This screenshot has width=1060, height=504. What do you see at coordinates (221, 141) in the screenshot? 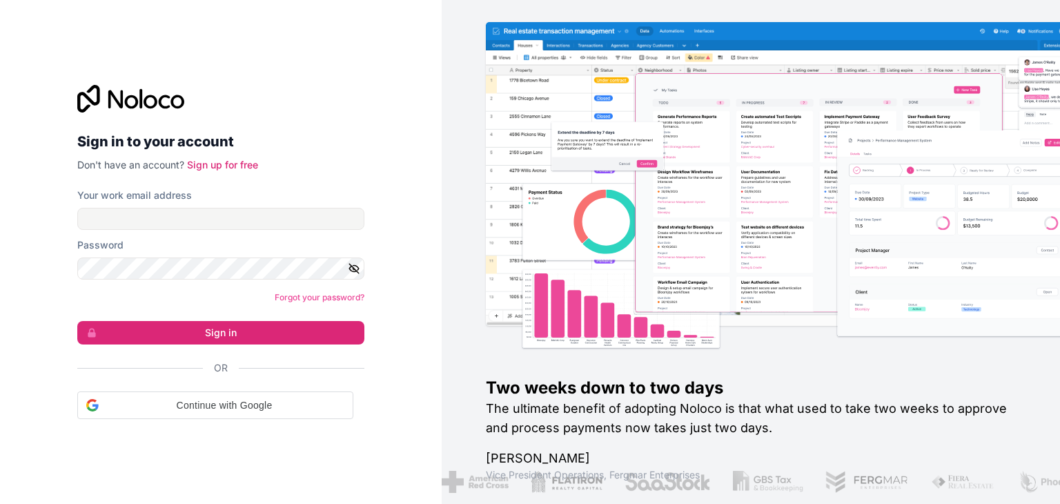
I see `h2: Sign in to your account` at bounding box center [221, 141].